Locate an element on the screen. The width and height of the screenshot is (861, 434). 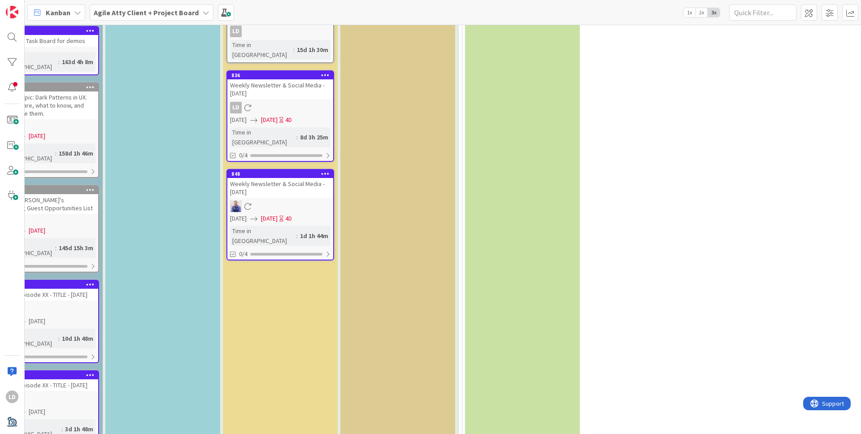
span: 3x is located at coordinates (714, 13).